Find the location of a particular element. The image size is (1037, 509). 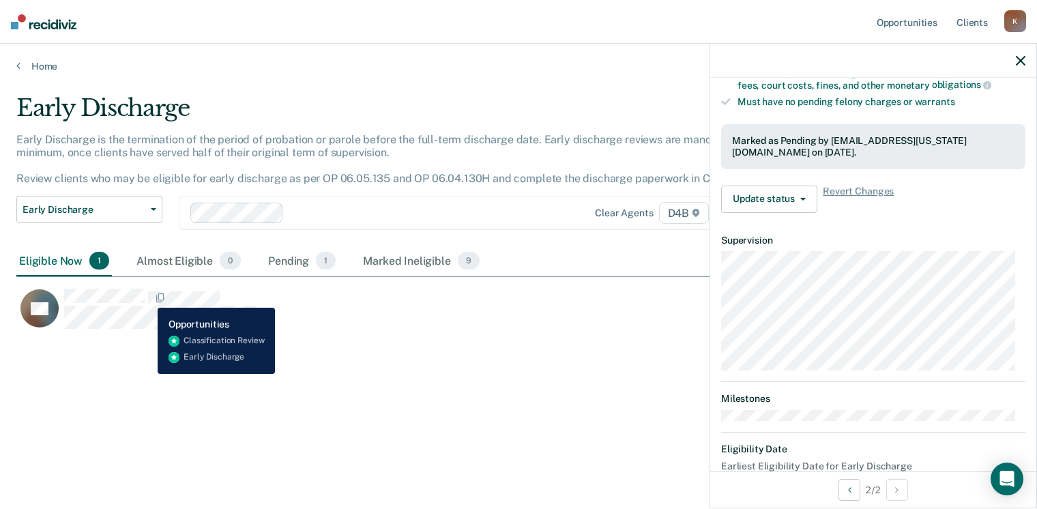

button: Previous Opportunity is located at coordinates (849, 490).